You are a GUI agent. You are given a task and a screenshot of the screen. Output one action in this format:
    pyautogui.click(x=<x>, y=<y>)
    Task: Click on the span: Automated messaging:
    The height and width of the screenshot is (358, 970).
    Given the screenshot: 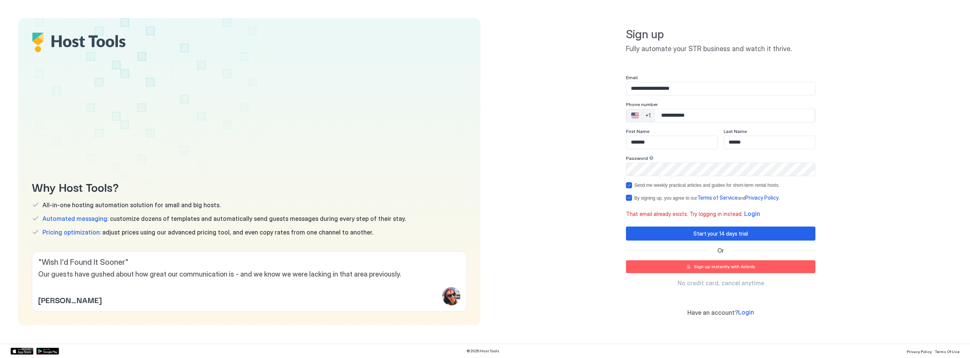 What is the action you would take?
    pyautogui.click(x=75, y=219)
    